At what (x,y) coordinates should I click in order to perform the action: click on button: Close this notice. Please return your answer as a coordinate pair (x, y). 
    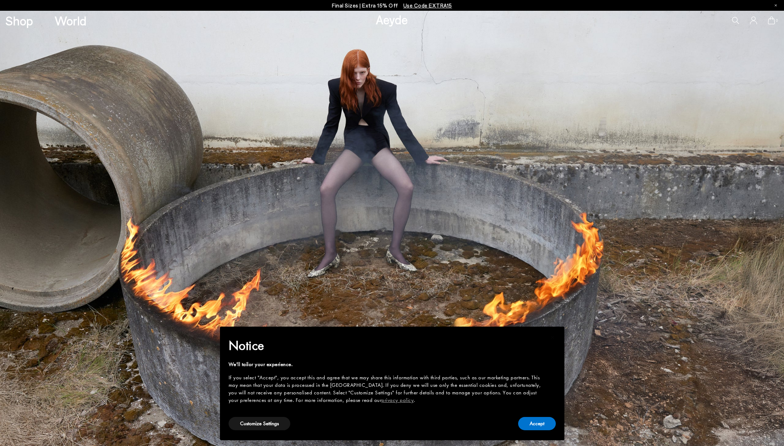
    Looking at the image, I should click on (553, 338).